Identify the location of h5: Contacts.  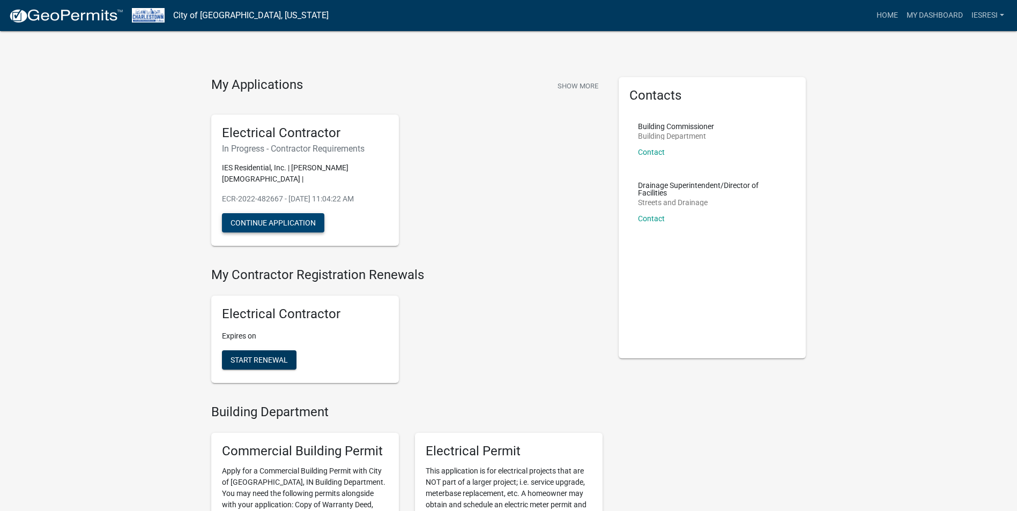
(712, 95).